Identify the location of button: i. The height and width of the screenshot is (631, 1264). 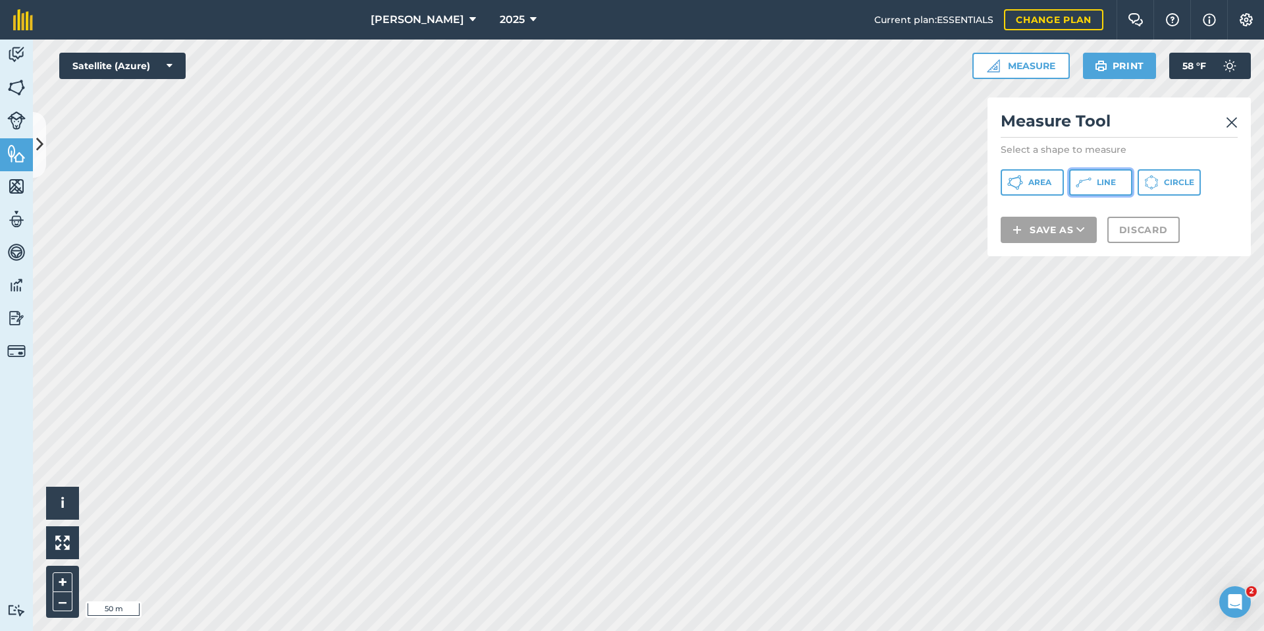
(63, 503).